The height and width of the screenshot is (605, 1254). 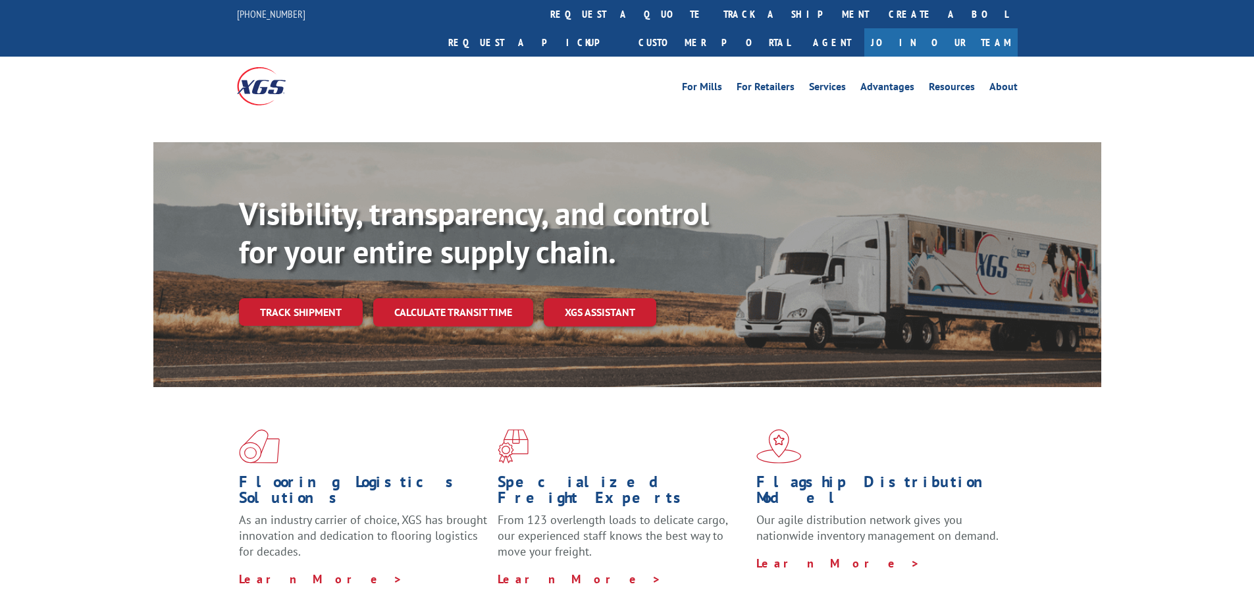 What do you see at coordinates (622, 541) in the screenshot?
I see `p: From 123 overlength loads to delicate cargo, our experienced staff knows the best way to move you...` at bounding box center [622, 541].